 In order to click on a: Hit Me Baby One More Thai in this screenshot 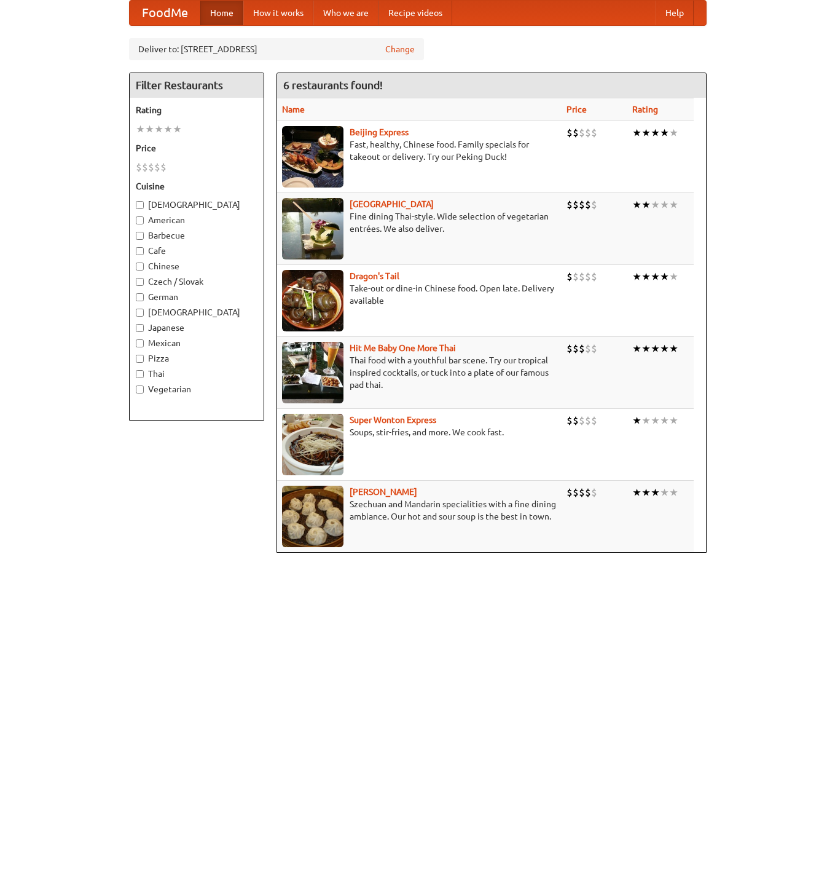, I will do `click(403, 348)`.